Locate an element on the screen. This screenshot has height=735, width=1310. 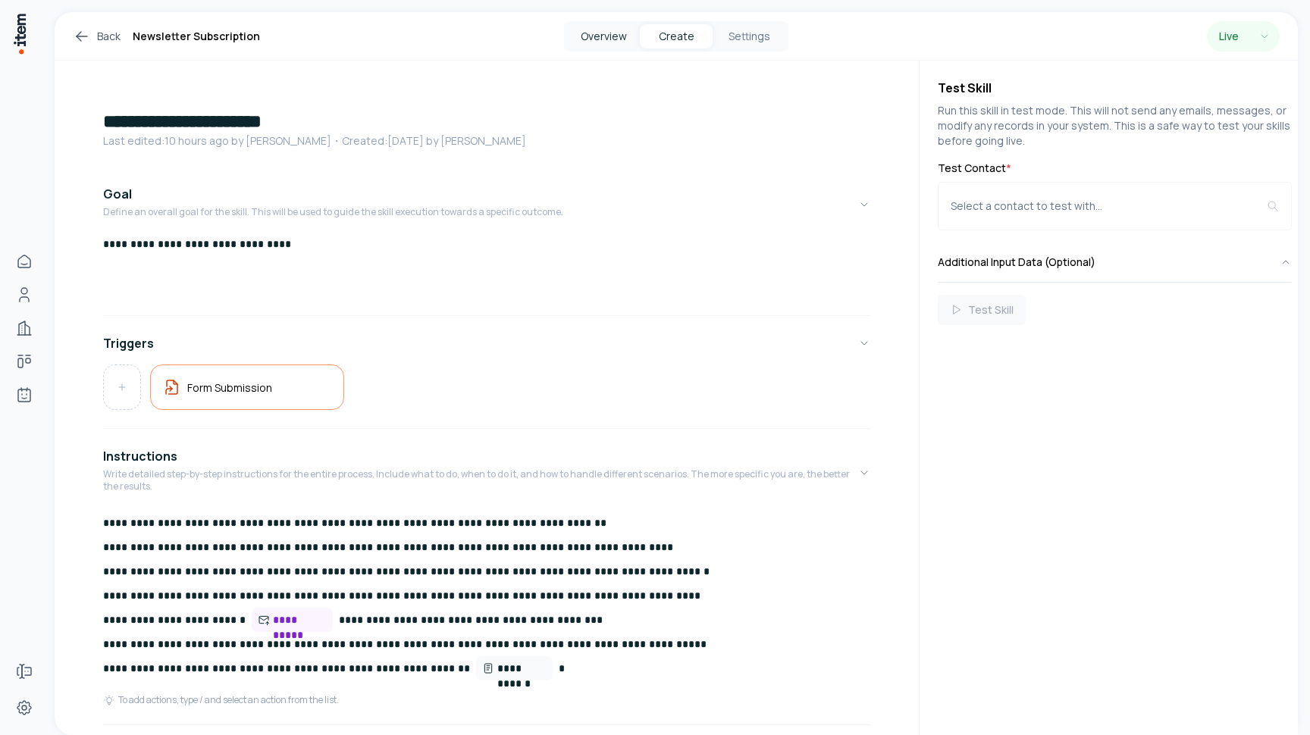
button: GoalDefine an overall goal for the skill. This will be used to guide the skill execution towards ... is located at coordinates (487, 205).